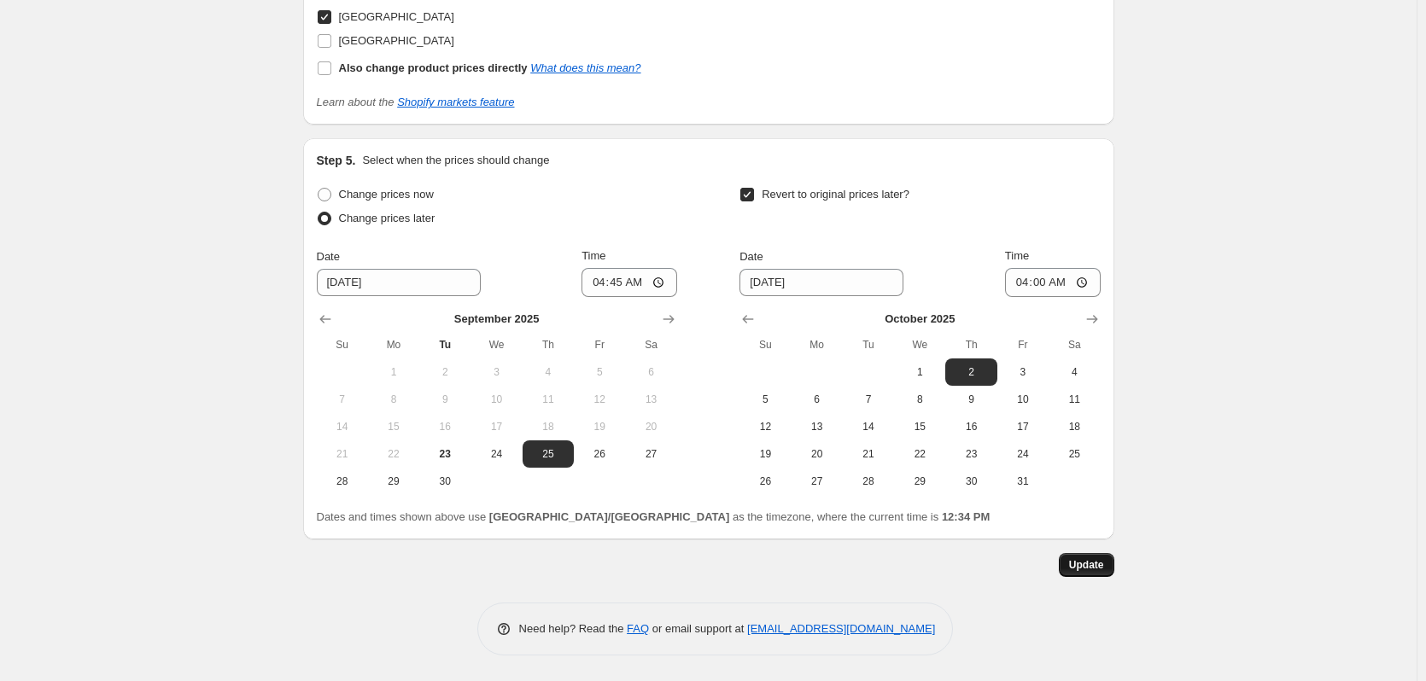 The height and width of the screenshot is (681, 1426). Describe the element at coordinates (971, 372) in the screenshot. I see `button: Thursday October 2 2025` at that location.